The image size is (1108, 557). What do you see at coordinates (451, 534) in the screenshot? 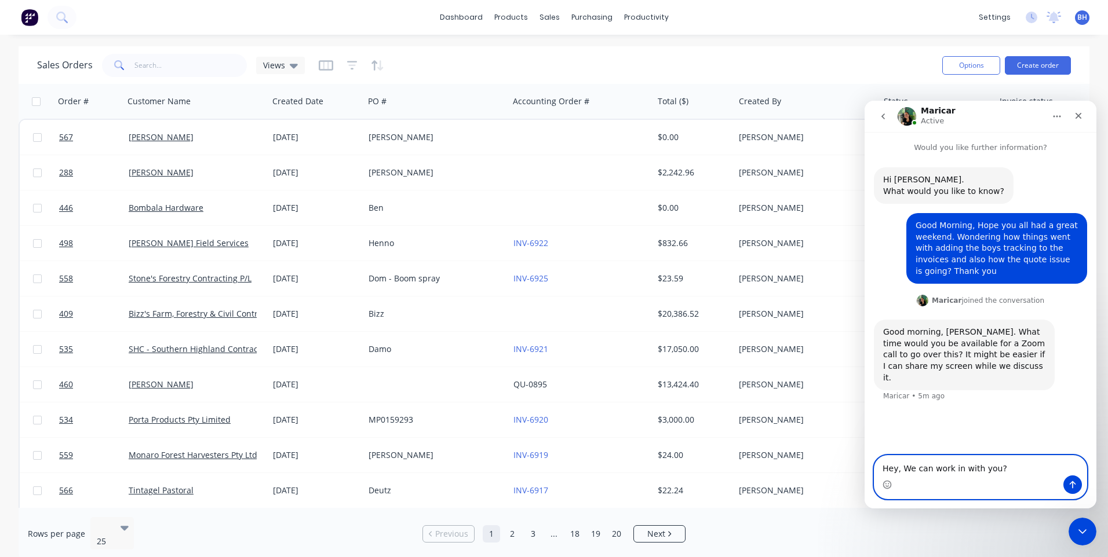
I see `span: Previous` at bounding box center [451, 534].